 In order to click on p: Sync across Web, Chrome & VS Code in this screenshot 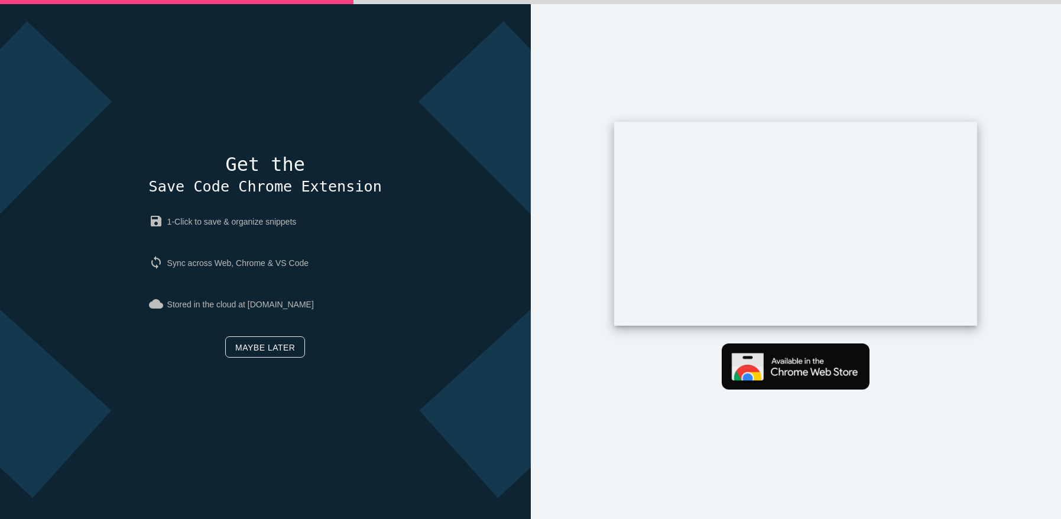, I will do `click(265, 263)`.